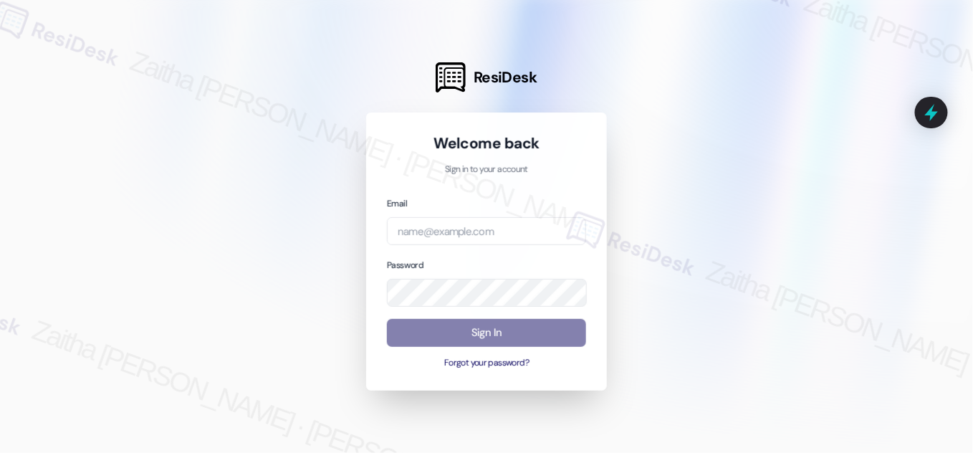  Describe the element at coordinates (487, 143) in the screenshot. I see `h1: Welcome back` at that location.